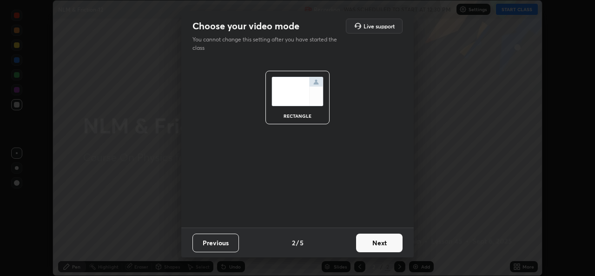  What do you see at coordinates (216, 243) in the screenshot?
I see `button: Previous` at bounding box center [216, 243].